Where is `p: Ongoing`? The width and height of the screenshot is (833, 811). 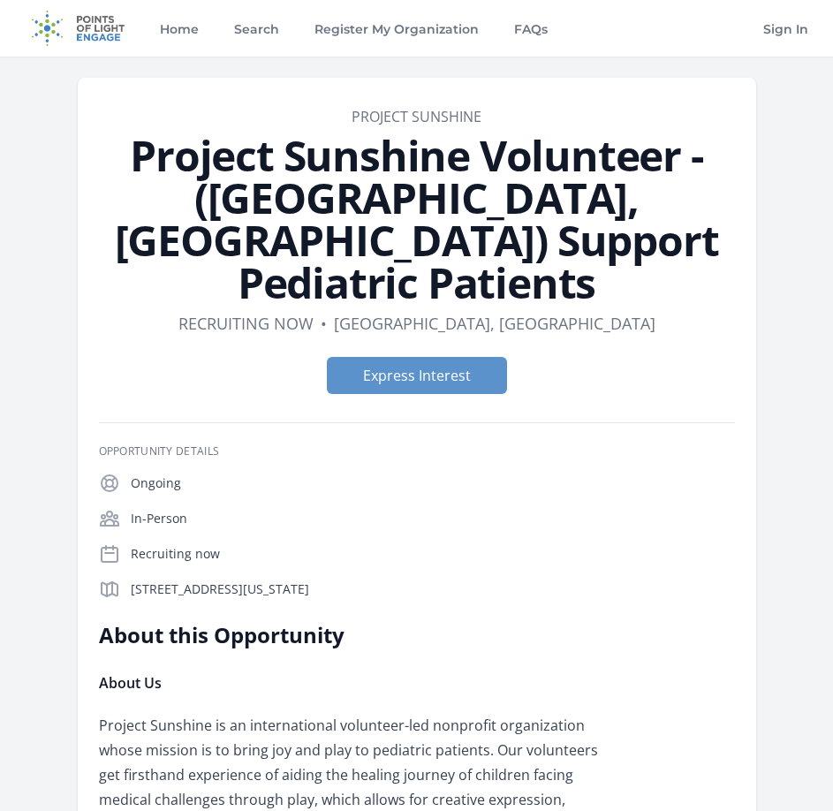
p: Ongoing is located at coordinates (433, 483).